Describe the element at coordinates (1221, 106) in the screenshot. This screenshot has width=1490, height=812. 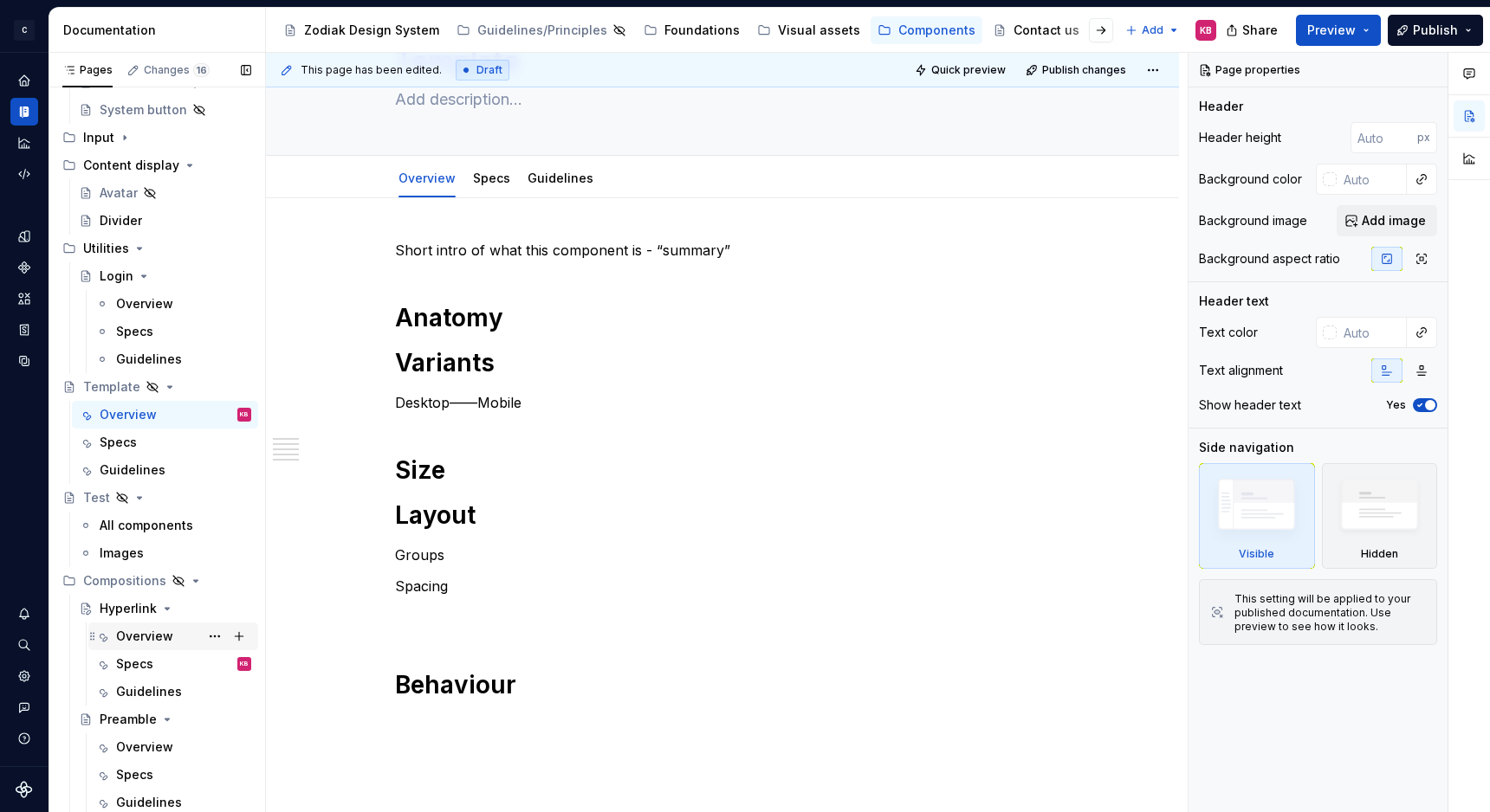
I see `div: Header` at that location.